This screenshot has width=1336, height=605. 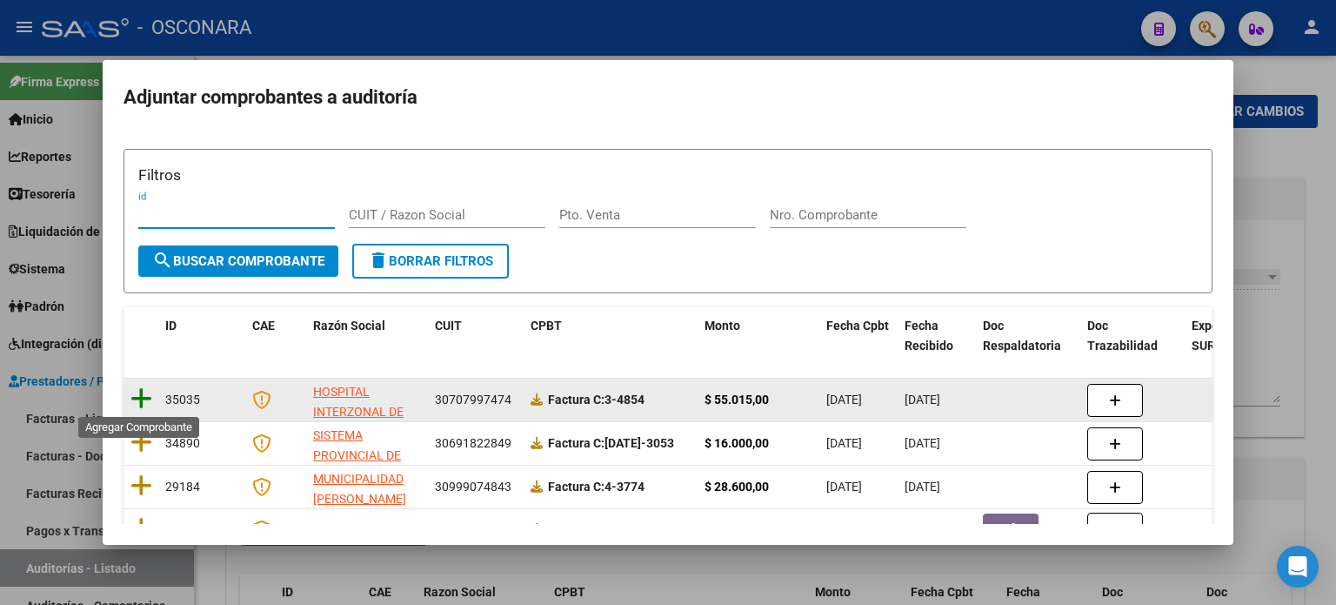 What do you see at coordinates (202, 336) in the screenshot?
I see `datatable-header-cell: ID` at bounding box center [202, 336].